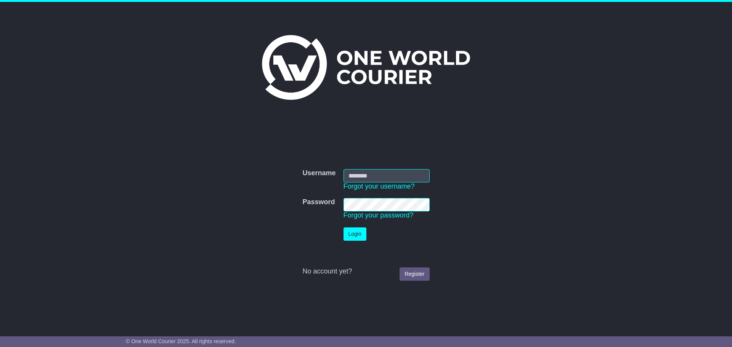 The width and height of the screenshot is (732, 347). Describe the element at coordinates (318, 202) in the screenshot. I see `label: Password` at that location.